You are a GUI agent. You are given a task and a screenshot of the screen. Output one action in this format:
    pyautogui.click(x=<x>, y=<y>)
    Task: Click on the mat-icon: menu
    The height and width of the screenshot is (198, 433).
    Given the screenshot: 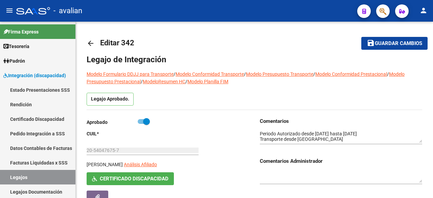 What is the action you would take?
    pyautogui.click(x=9, y=10)
    